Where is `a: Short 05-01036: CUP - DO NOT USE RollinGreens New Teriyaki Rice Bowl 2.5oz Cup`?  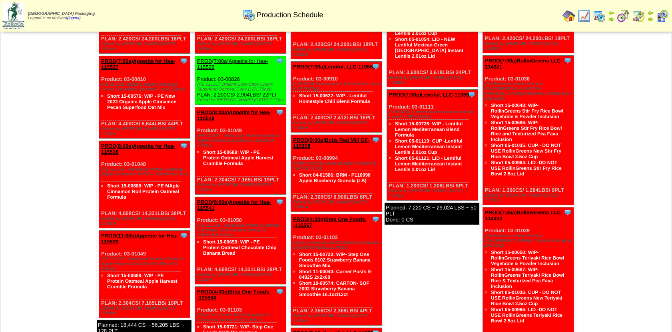 a: Short 05-01036: CUP - DO NOT USE RollinGreens New Teriyaki Rice Bowl 2.5oz Cup is located at coordinates (527, 298).